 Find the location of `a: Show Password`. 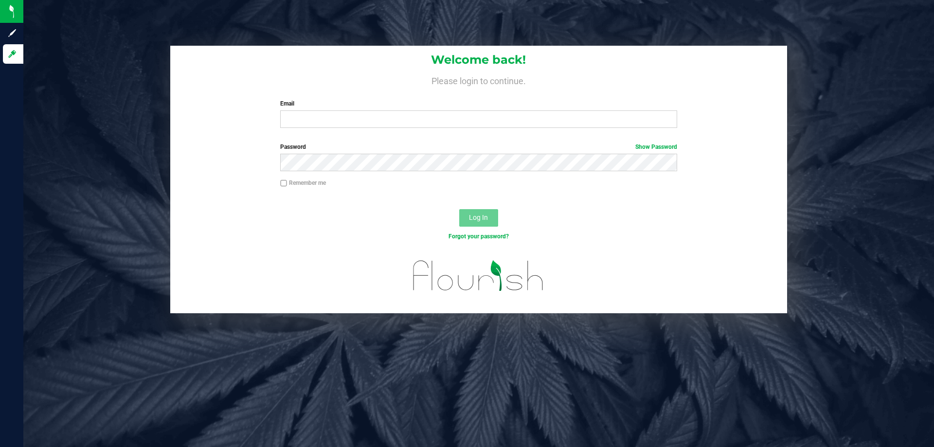

a: Show Password is located at coordinates (656, 147).